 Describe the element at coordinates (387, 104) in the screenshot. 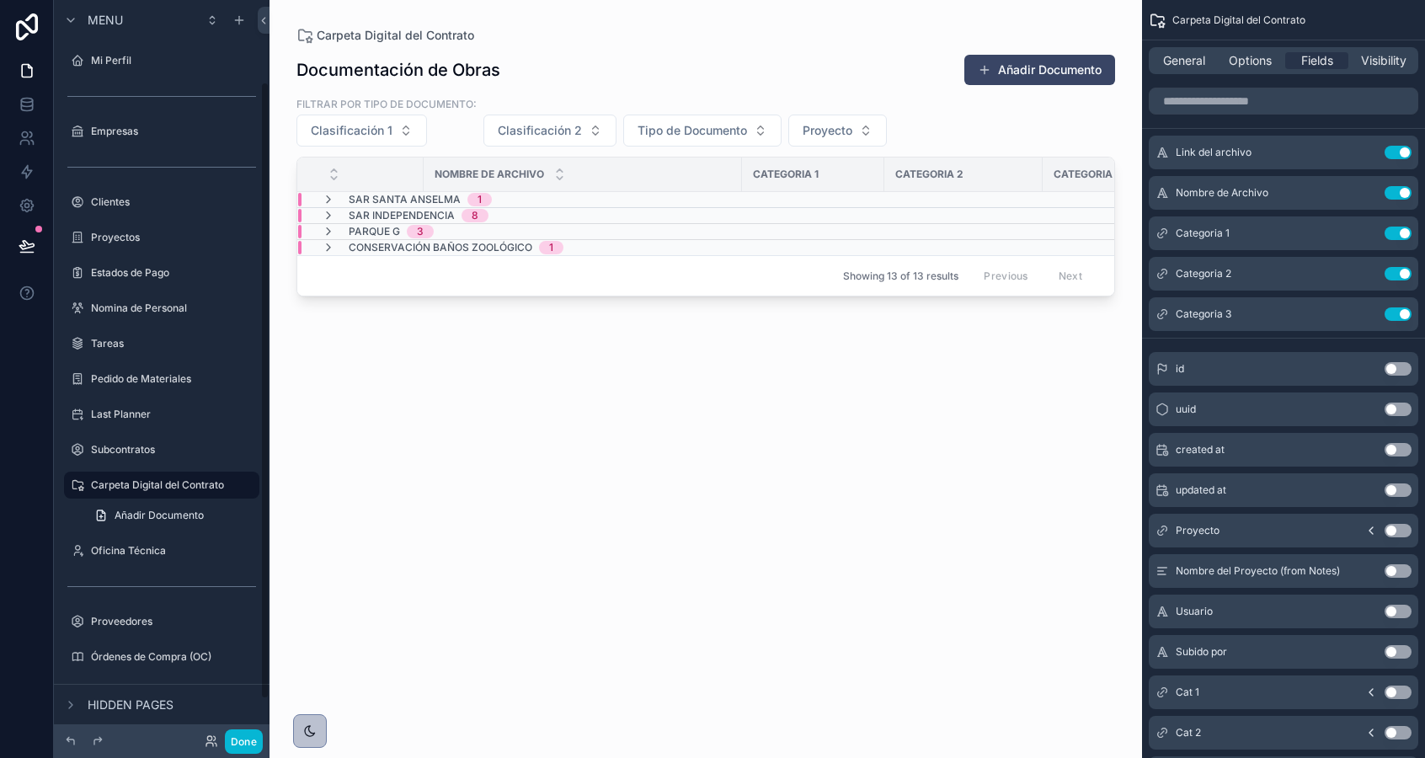

I see `label: Filtrar por Tipo de Documento:` at that location.